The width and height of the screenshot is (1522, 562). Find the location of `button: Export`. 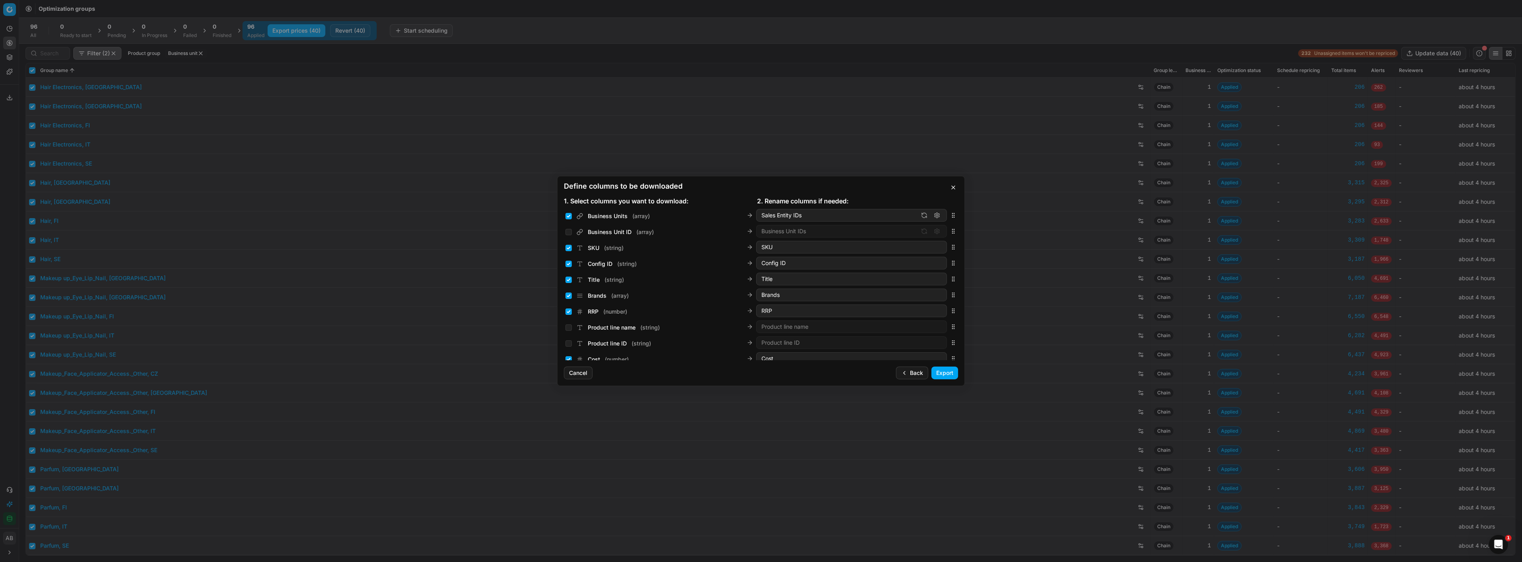

button: Export is located at coordinates (945, 373).